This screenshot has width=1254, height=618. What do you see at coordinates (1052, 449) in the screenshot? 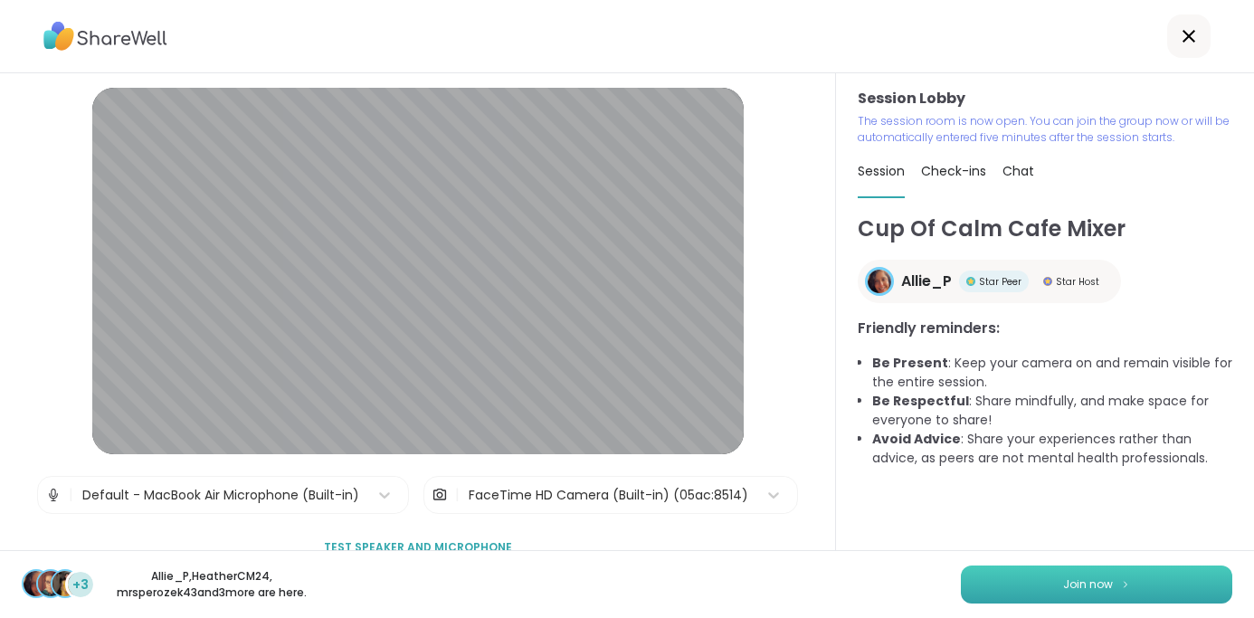
I see `li: : Share your experiences rather than advice, as peers are not mental health professionals.` at bounding box center [1052, 449].